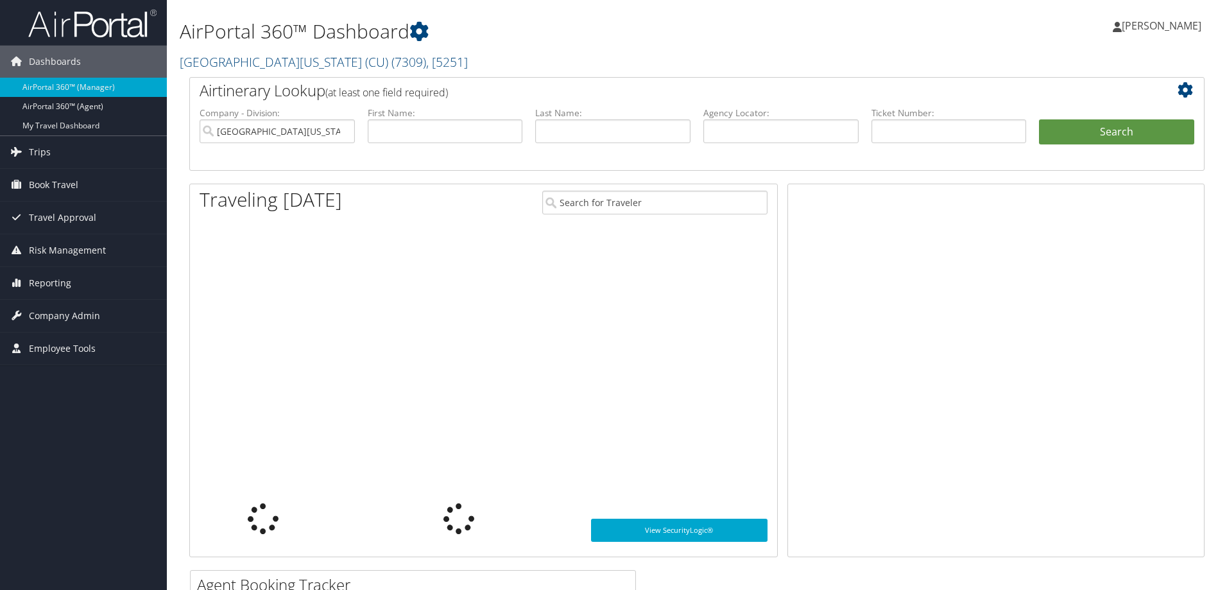 This screenshot has width=1227, height=590. I want to click on span: Travel Approval, so click(62, 218).